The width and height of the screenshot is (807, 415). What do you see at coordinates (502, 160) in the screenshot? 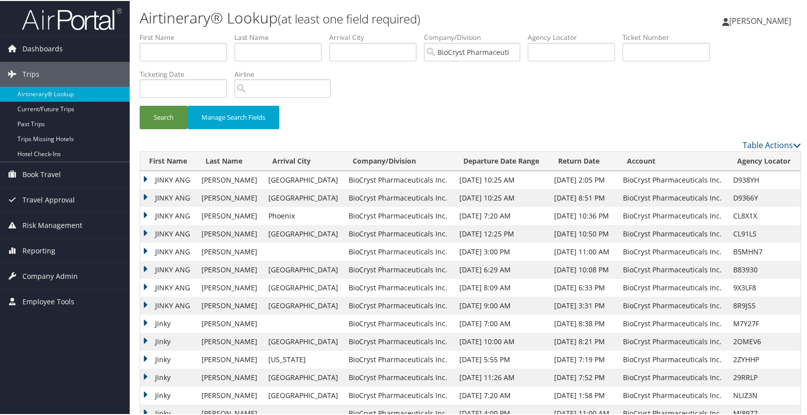
I see `th: Departure Date Range: activate to sort column ascending` at bounding box center [502, 160].